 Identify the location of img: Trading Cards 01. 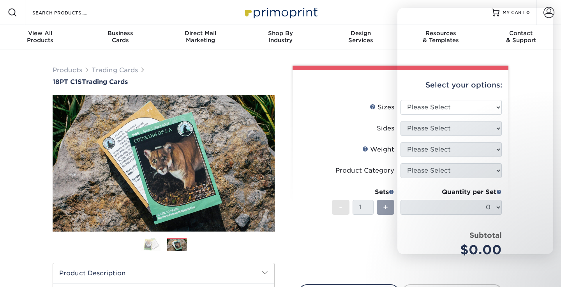
(151, 244).